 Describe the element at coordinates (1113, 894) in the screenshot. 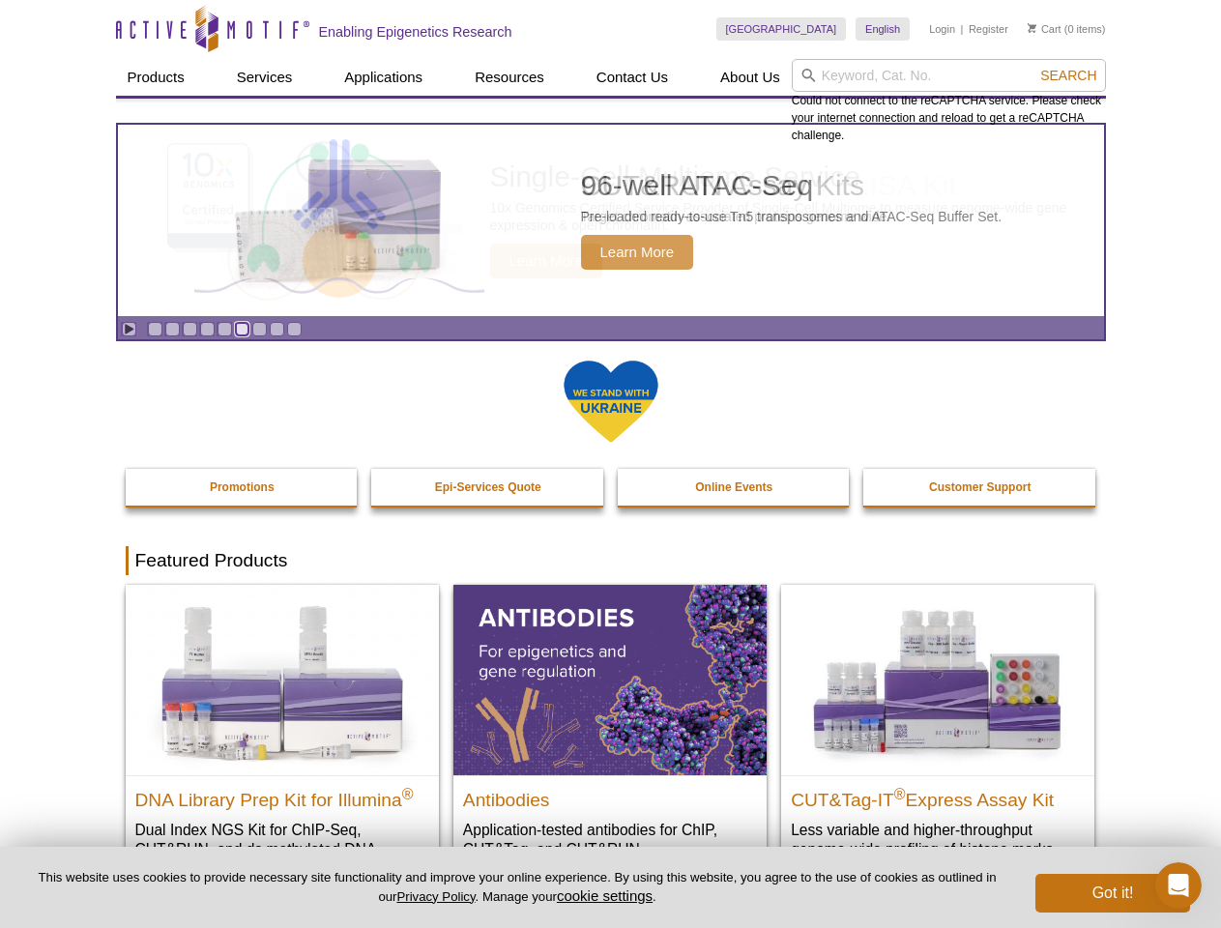

I see `button: Got it!` at that location.